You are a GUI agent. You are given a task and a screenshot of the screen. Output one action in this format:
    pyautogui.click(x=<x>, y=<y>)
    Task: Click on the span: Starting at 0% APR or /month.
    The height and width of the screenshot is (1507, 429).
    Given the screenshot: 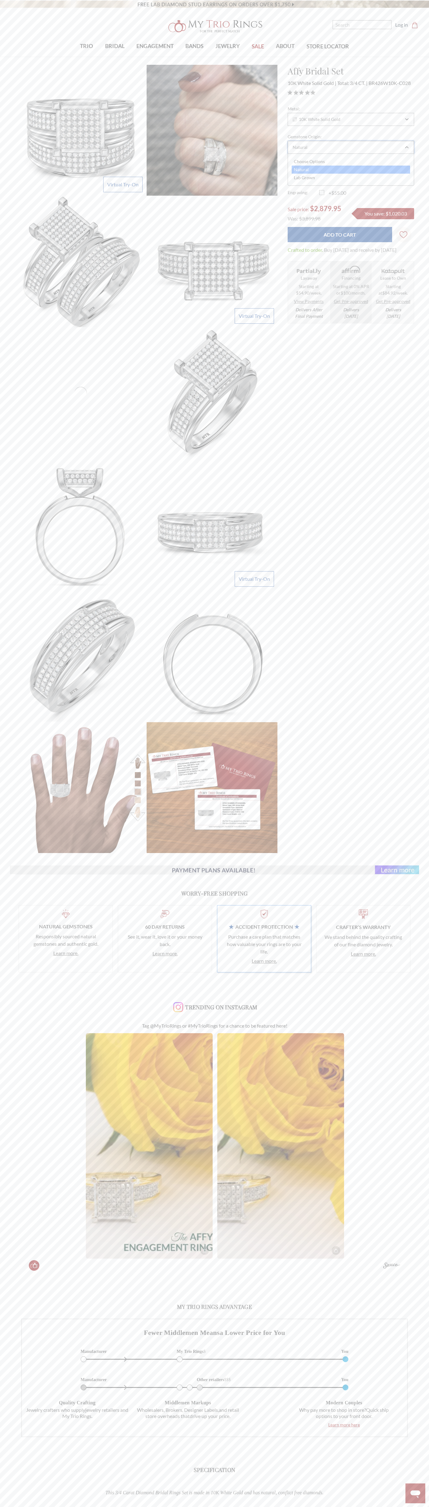 What is the action you would take?
    pyautogui.click(x=351, y=290)
    